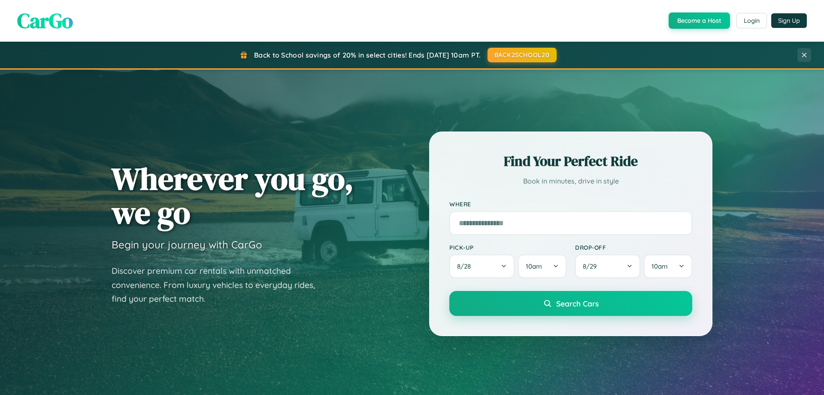  Describe the element at coordinates (789, 21) in the screenshot. I see `button: Sign Up` at that location.